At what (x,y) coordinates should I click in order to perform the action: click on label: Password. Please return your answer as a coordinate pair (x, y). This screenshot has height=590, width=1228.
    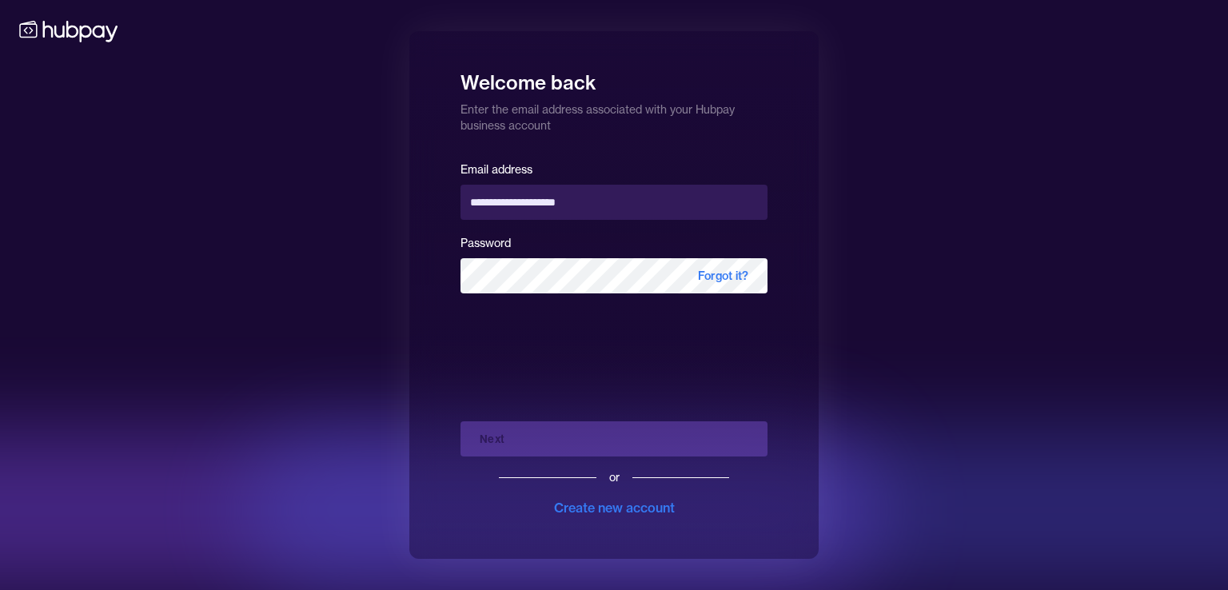
    Looking at the image, I should click on (485, 243).